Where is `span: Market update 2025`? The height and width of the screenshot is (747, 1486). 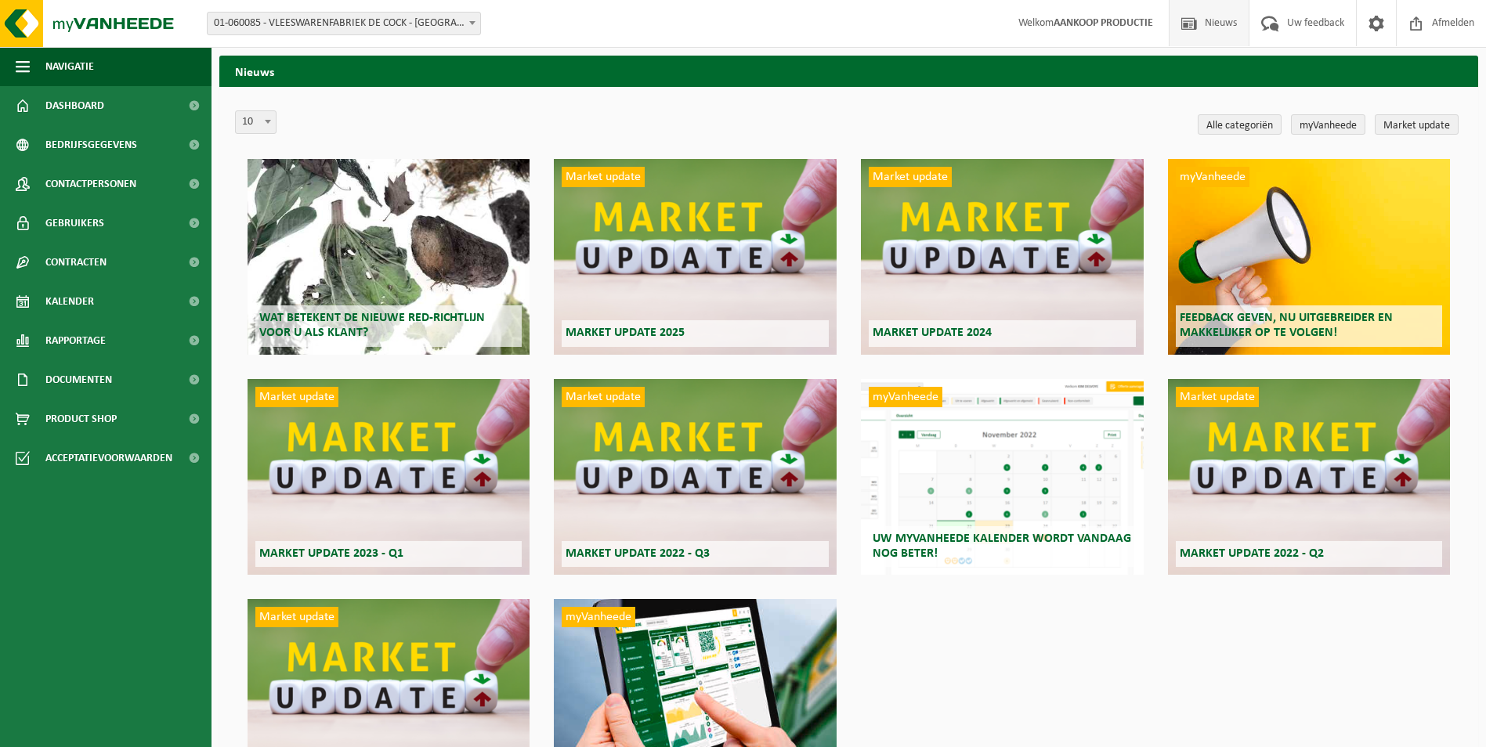
span: Market update 2025 is located at coordinates (625, 333).